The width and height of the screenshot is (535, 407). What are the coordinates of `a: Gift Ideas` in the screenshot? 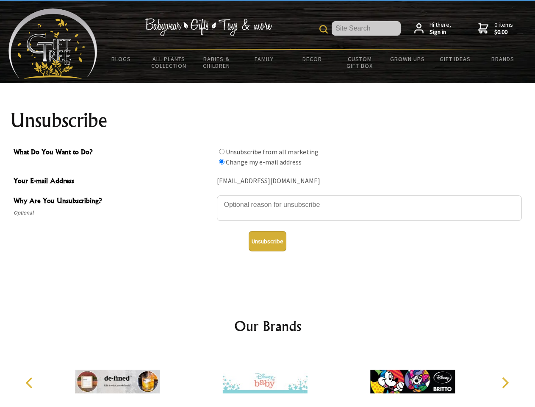 It's located at (455, 59).